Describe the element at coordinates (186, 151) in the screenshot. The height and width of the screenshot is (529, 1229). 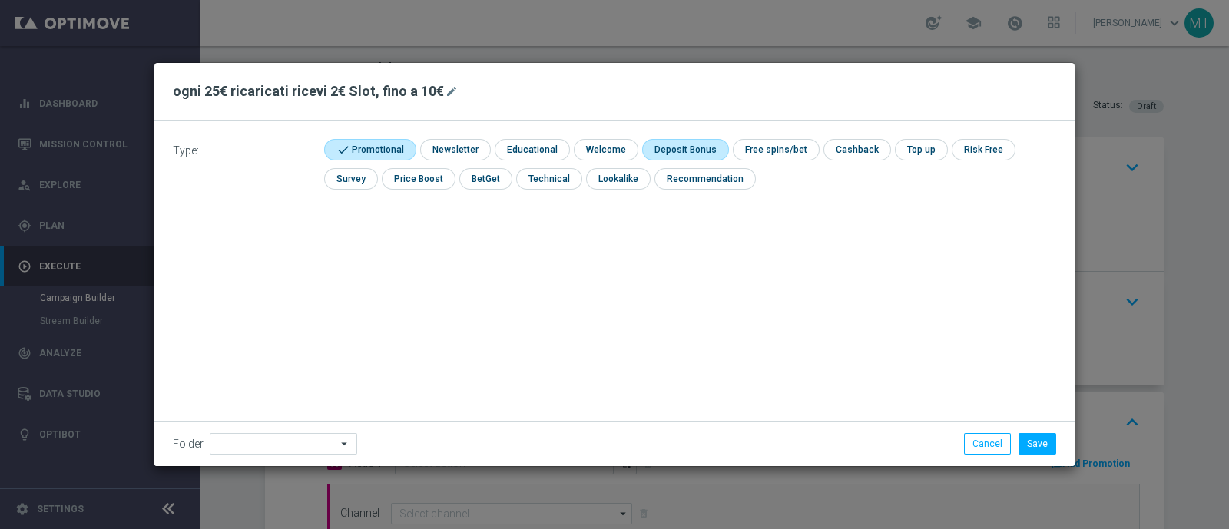
I see `span: Type:` at that location.